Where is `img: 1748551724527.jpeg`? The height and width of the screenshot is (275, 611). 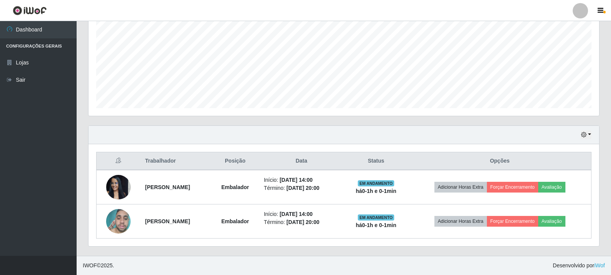 img: 1748551724527.jpeg is located at coordinates (118, 221).